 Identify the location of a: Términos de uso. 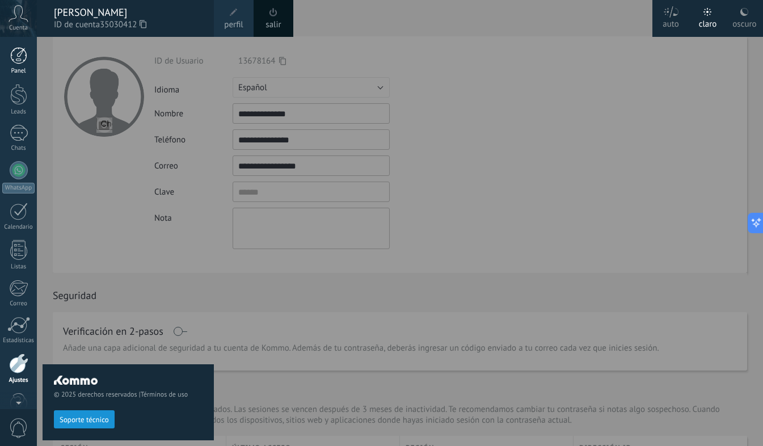
(164, 394).